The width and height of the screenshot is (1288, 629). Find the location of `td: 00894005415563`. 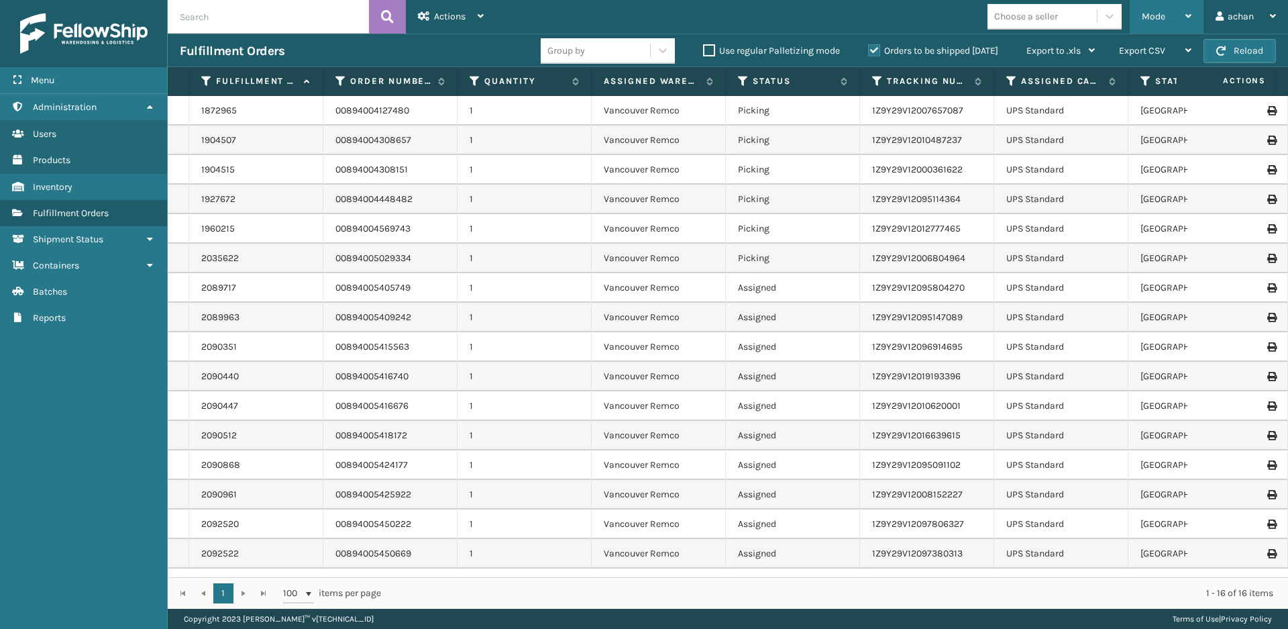

td: 00894005415563 is located at coordinates (391, 347).